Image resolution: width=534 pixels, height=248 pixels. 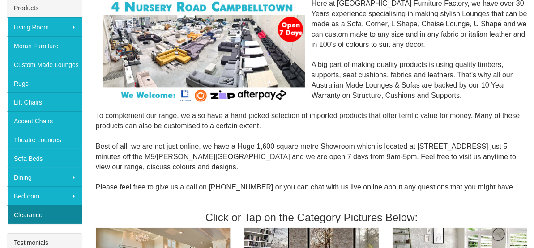 What do you see at coordinates (44, 121) in the screenshot?
I see `a: Accent Chairs` at bounding box center [44, 121].